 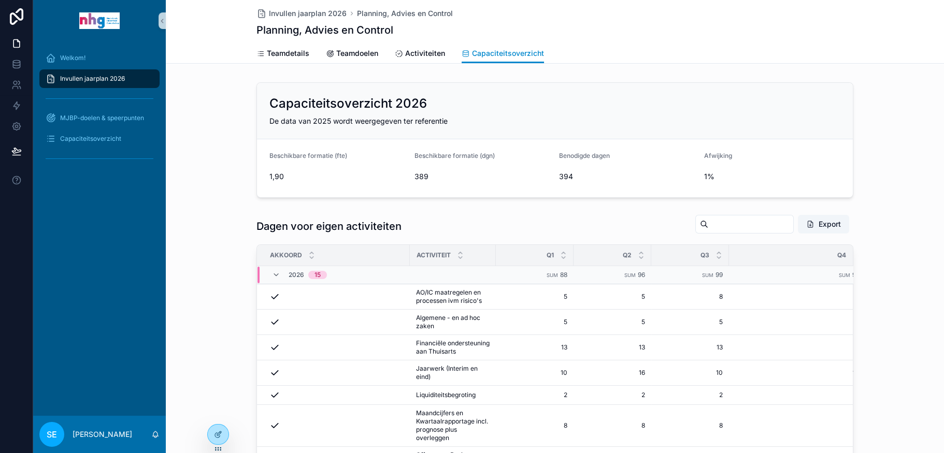 What do you see at coordinates (288, 53) in the screenshot?
I see `span: Teamdetails` at bounding box center [288, 53].